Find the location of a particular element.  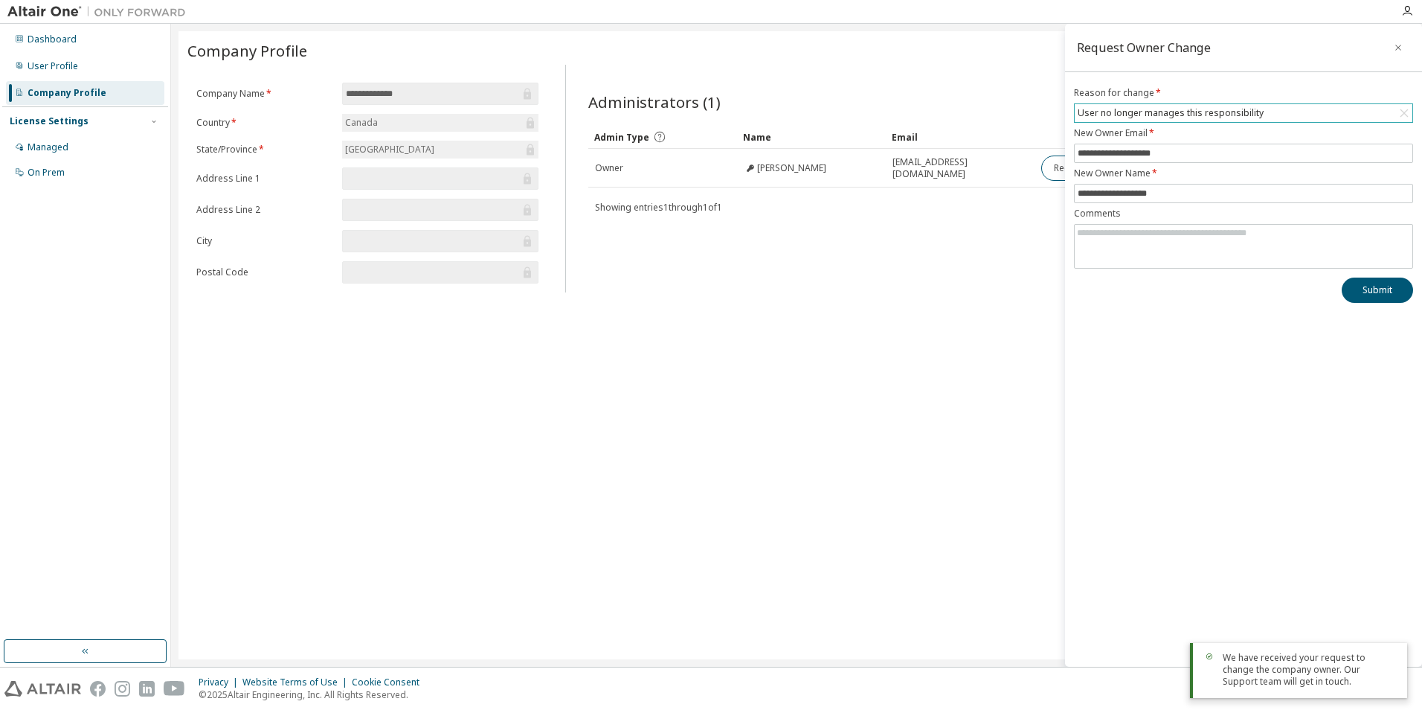

div: Name is located at coordinates (811, 137).